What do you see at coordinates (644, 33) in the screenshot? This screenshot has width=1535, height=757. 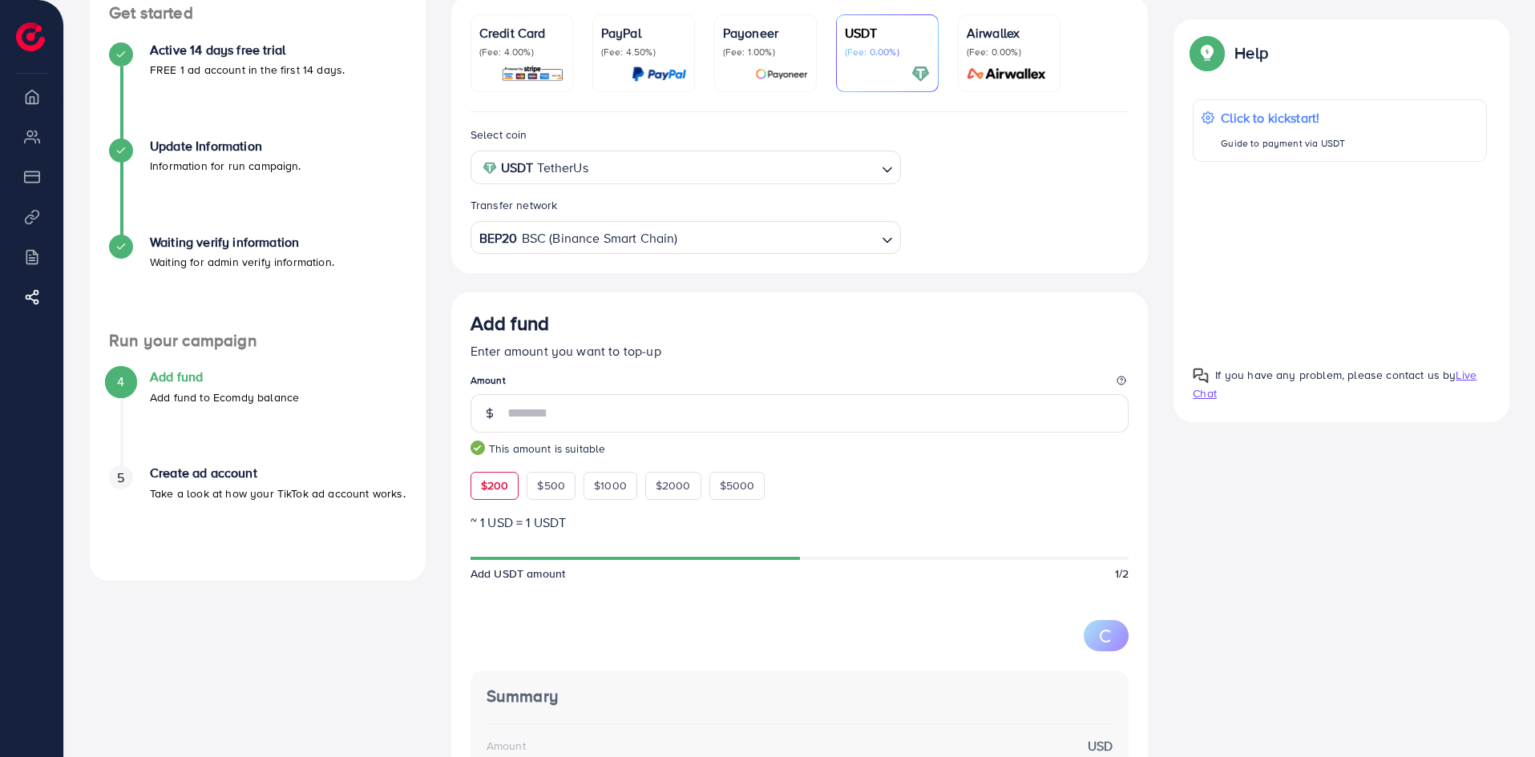 I see `p: PayPal` at bounding box center [644, 33].